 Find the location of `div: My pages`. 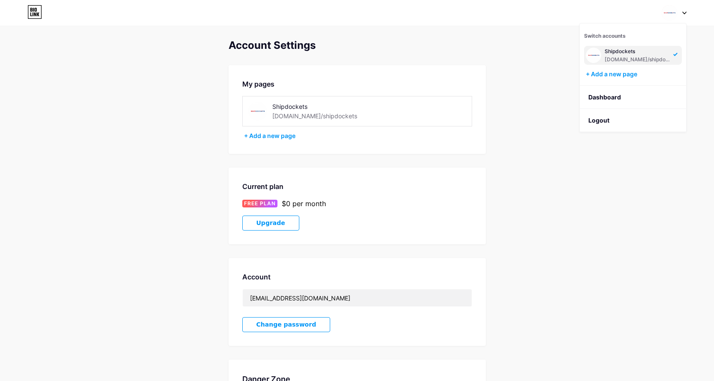

div: My pages is located at coordinates (357, 84).